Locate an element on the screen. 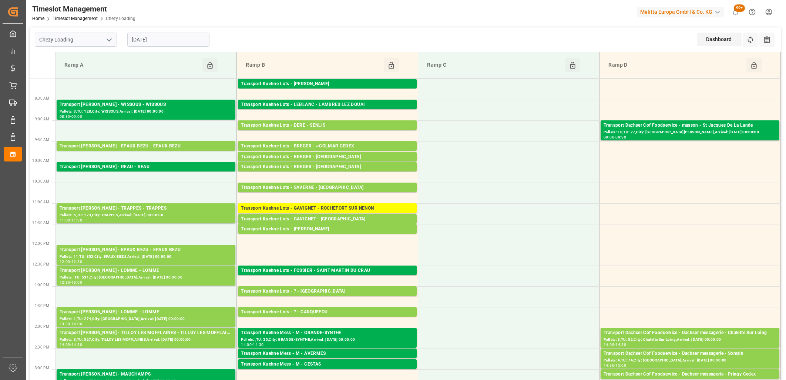  div: Melitta Europa GmbH & Co. KG is located at coordinates (681, 12).